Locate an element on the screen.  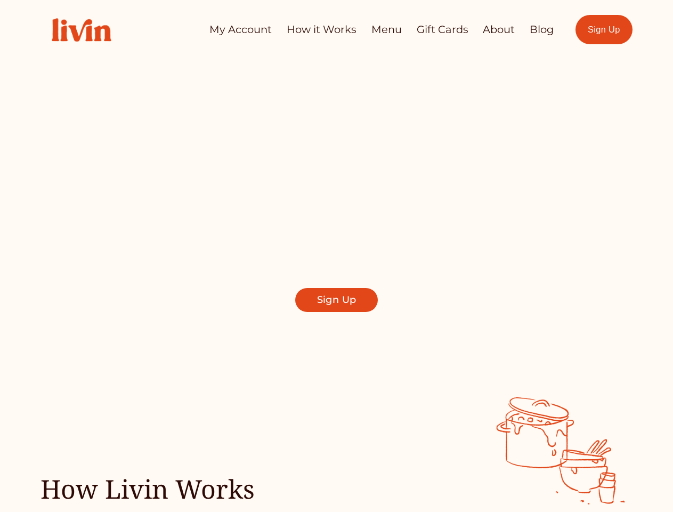
h2: How Livin Works is located at coordinates (150, 488).